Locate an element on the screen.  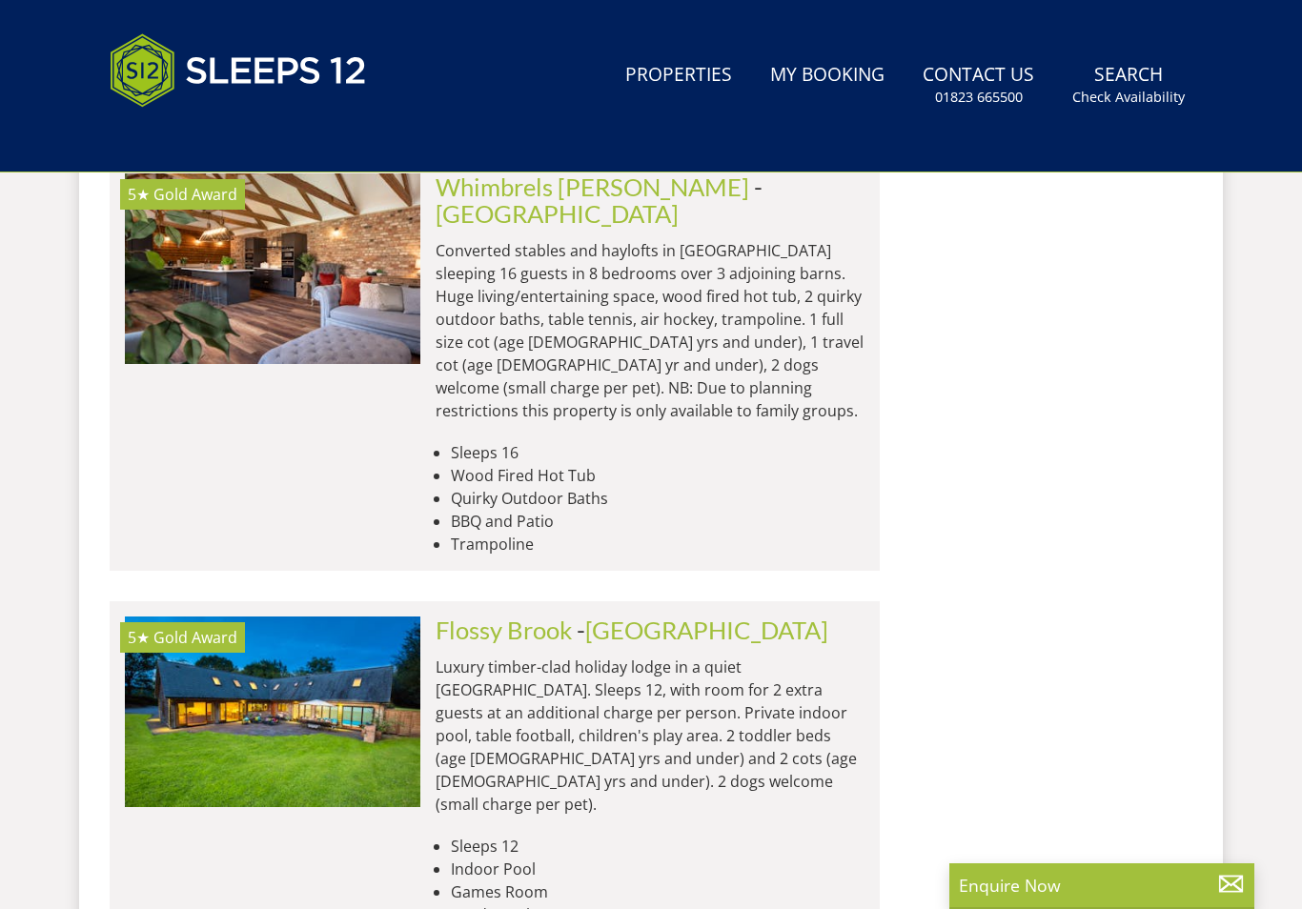
span: Whimbrels Barton has a 5 star rating under the Quality in Tourism Scheme is located at coordinates (138, 194).